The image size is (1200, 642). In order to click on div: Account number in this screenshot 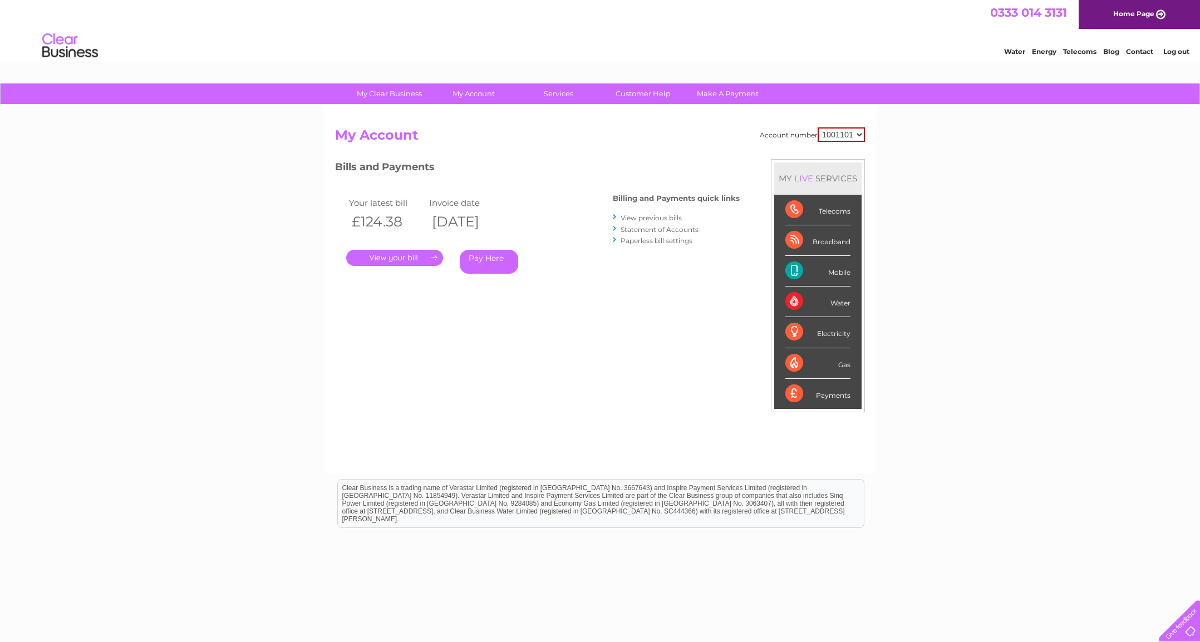, I will do `click(812, 135)`.